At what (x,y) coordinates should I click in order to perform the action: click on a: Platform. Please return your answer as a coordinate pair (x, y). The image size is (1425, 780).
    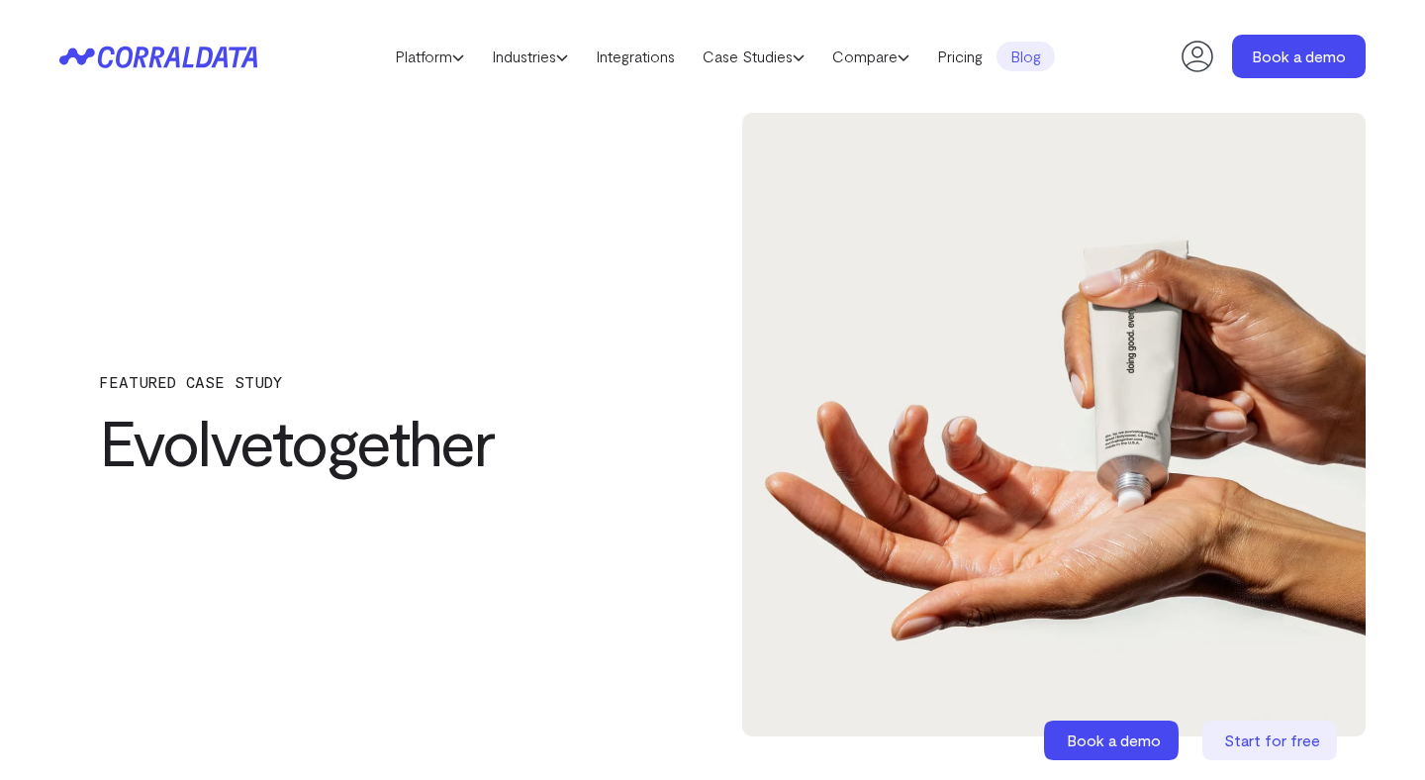
    Looking at the image, I should click on (429, 56).